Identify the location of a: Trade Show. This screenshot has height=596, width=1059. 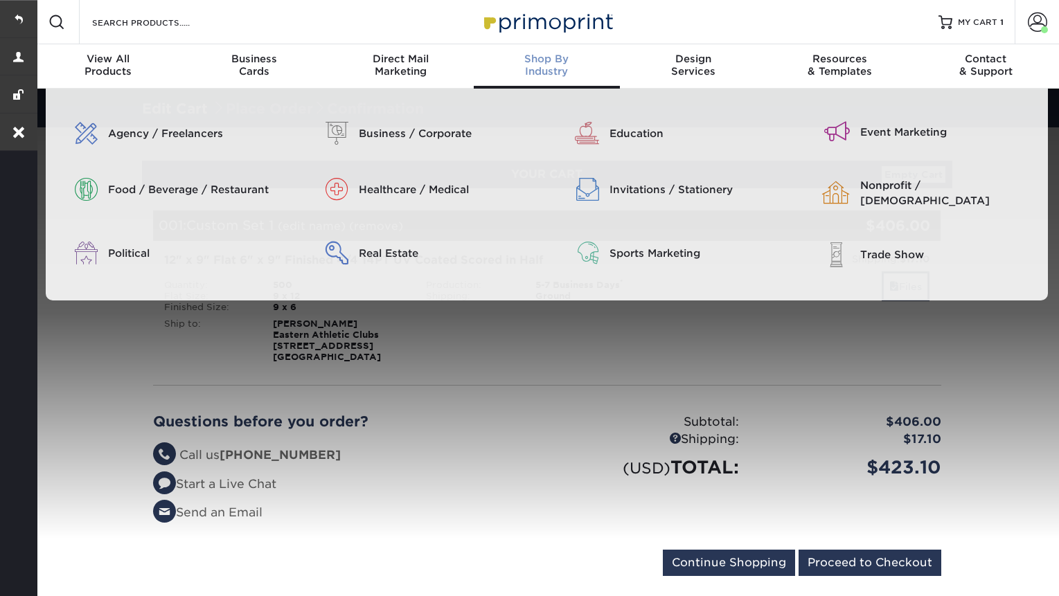
(922, 254).